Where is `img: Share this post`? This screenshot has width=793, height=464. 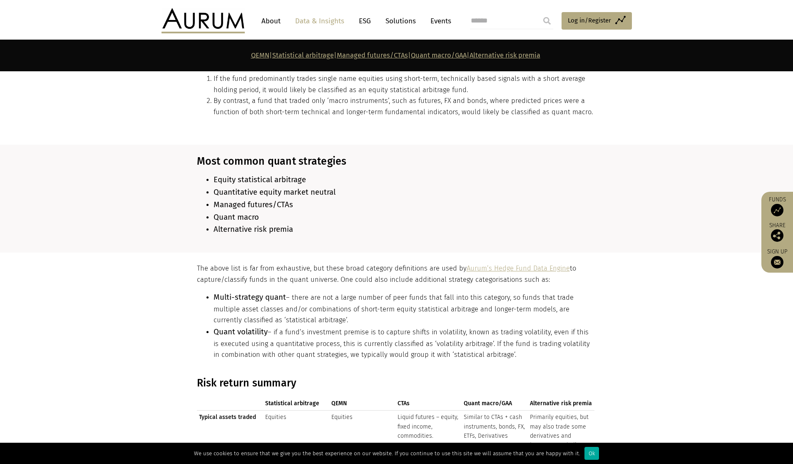 img: Share this post is located at coordinates (778, 235).